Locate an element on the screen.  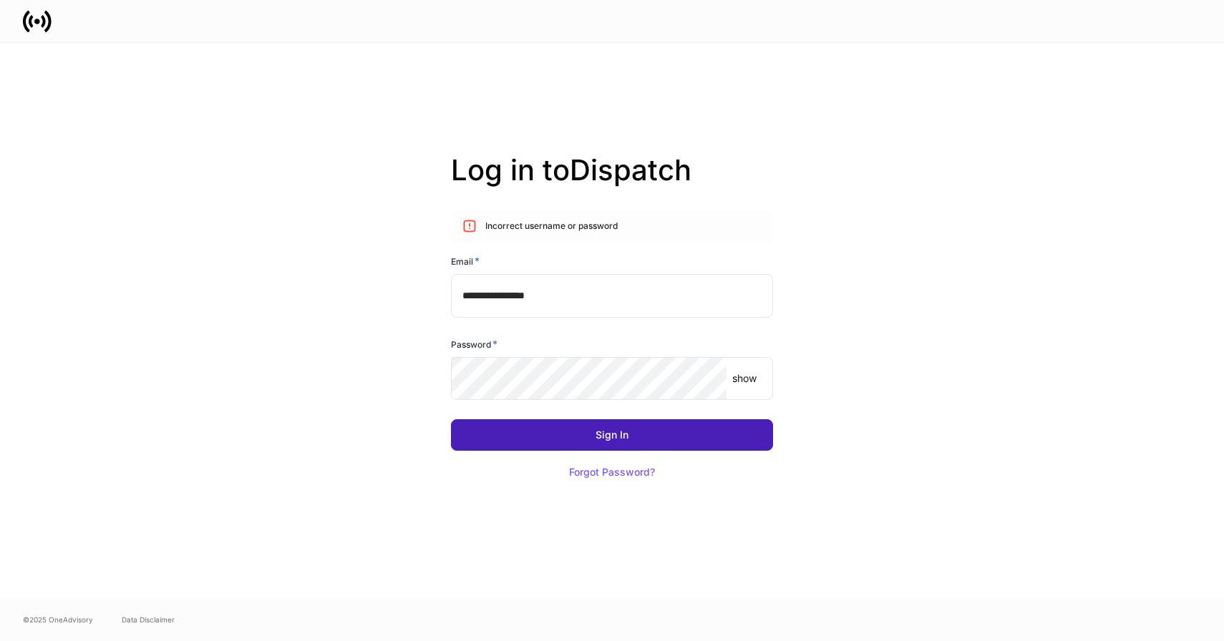
div: Sign In is located at coordinates (612, 435).